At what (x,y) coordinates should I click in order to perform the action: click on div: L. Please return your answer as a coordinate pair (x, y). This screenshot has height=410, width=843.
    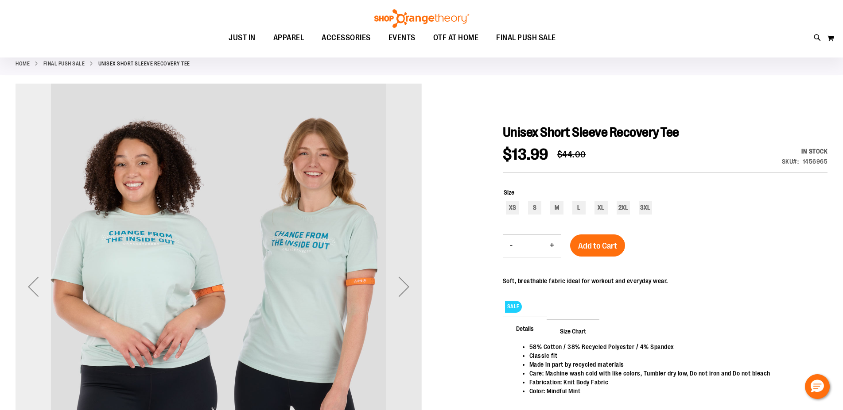
    Looking at the image, I should click on (579, 208).